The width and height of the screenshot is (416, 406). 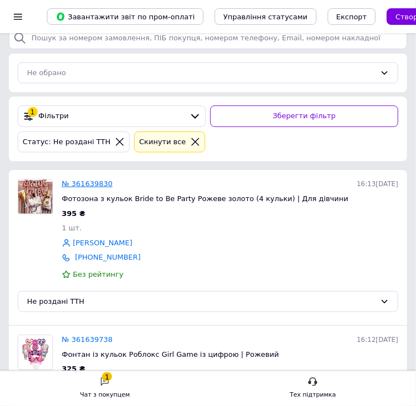 I want to click on span: Експорт, so click(x=352, y=17).